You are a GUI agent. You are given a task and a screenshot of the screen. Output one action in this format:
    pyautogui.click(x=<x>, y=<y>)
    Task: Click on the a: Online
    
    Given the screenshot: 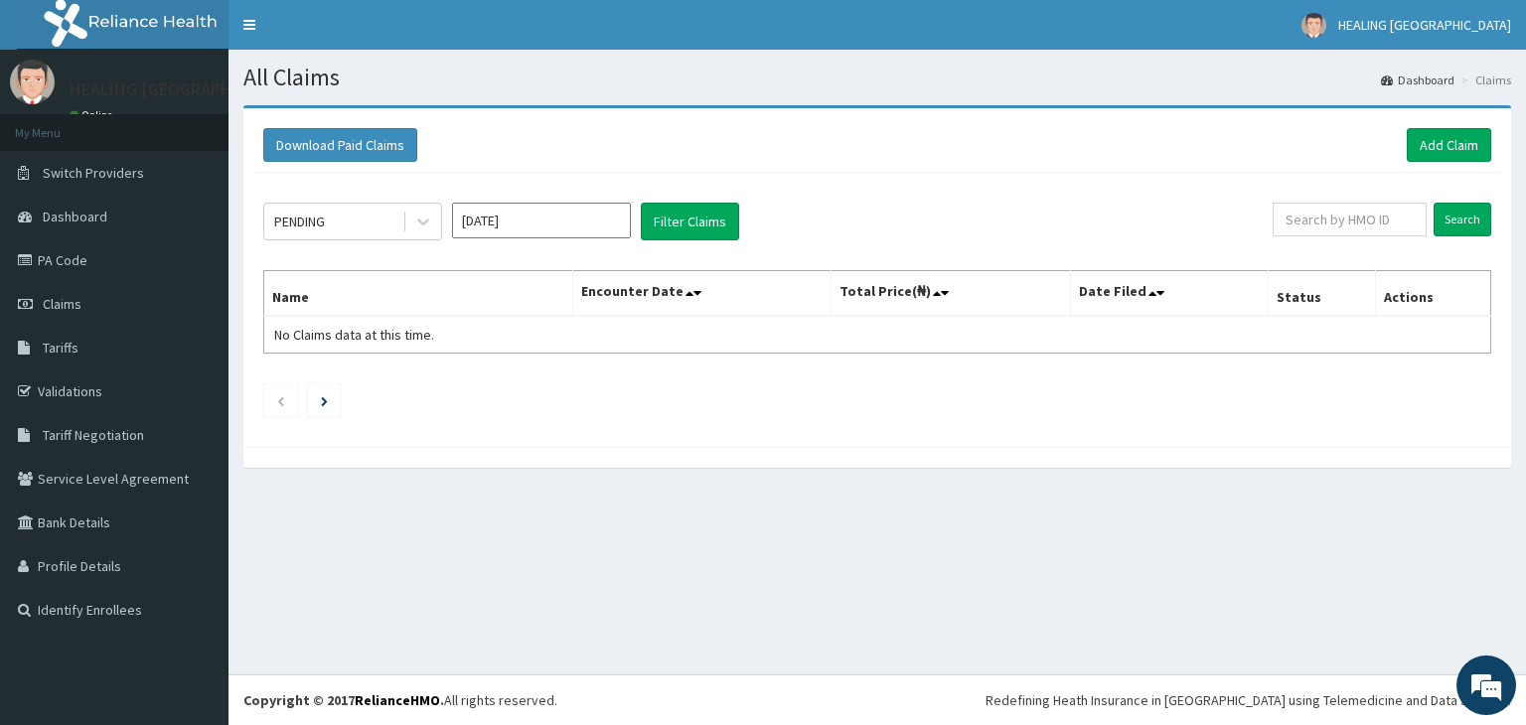 What is the action you would take?
    pyautogui.click(x=93, y=115)
    